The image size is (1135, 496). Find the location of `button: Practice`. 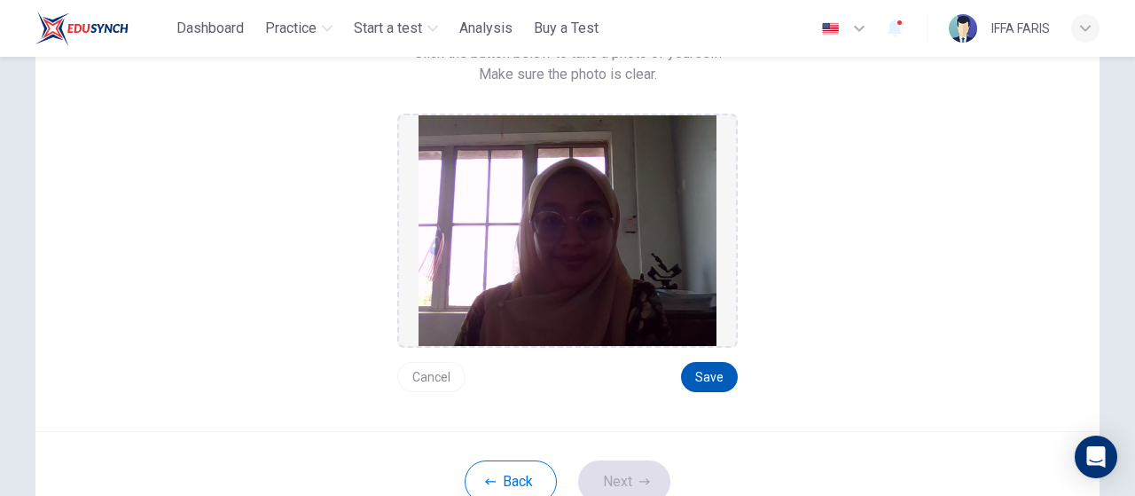

button: Practice is located at coordinates (299, 28).